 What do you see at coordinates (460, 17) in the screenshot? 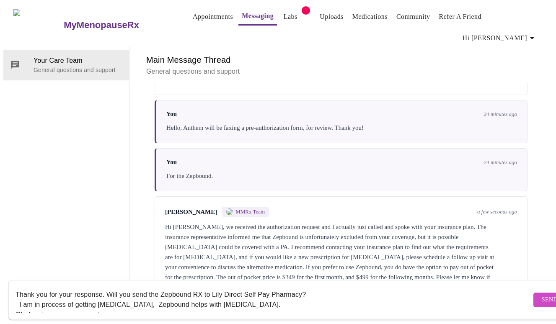
I see `button: Refer a Friend` at bounding box center [460, 17].